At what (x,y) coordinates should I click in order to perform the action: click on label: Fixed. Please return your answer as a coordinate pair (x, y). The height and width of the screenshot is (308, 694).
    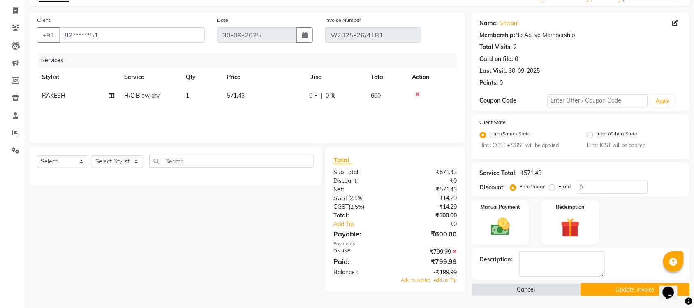
    Looking at the image, I should click on (565, 186).